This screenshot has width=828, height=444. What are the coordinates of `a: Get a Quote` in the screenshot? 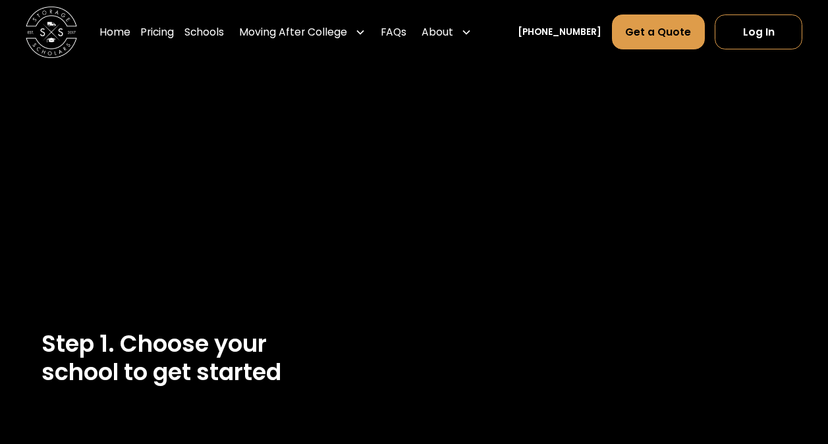 It's located at (658, 32).